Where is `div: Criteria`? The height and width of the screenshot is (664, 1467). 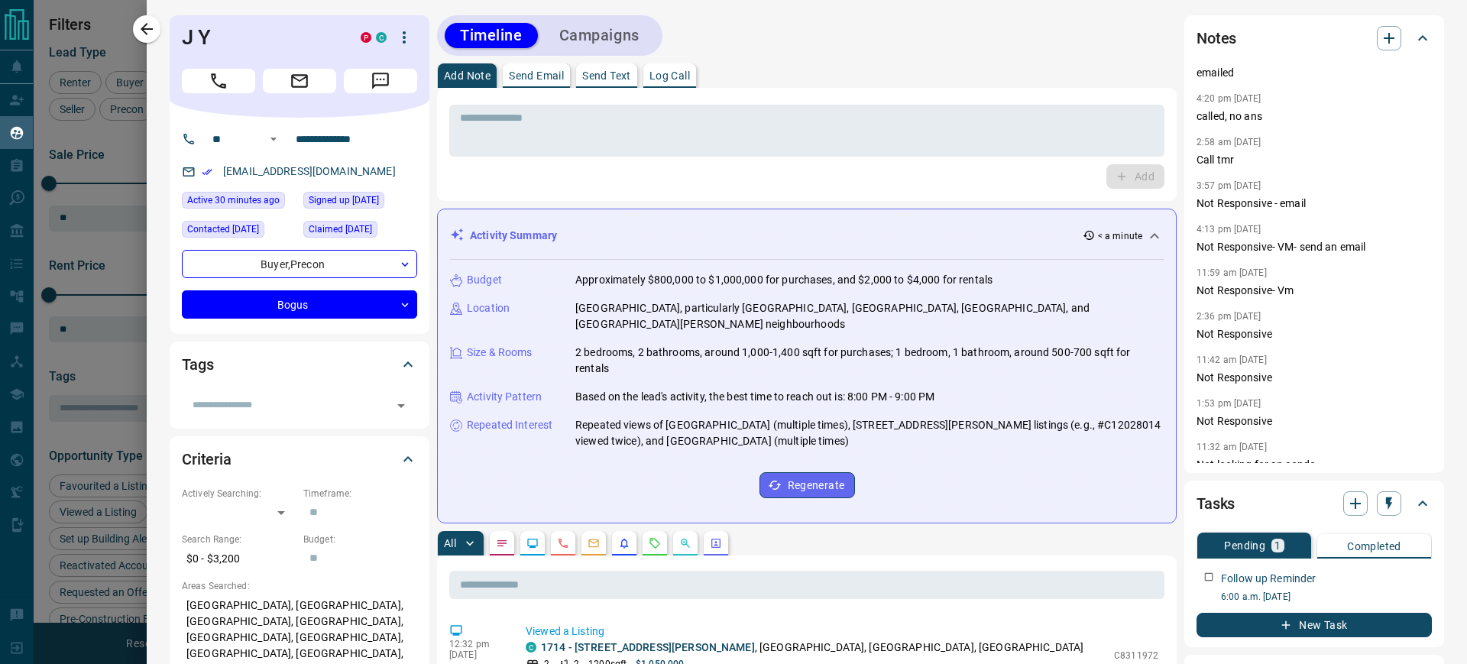 div: Criteria is located at coordinates (300, 459).